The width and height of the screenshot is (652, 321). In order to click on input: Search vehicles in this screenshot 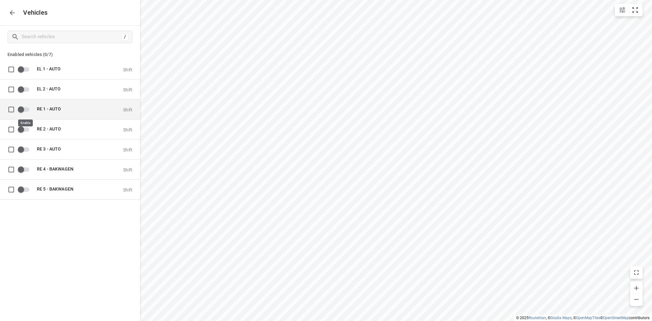, I will do `click(72, 37)`.